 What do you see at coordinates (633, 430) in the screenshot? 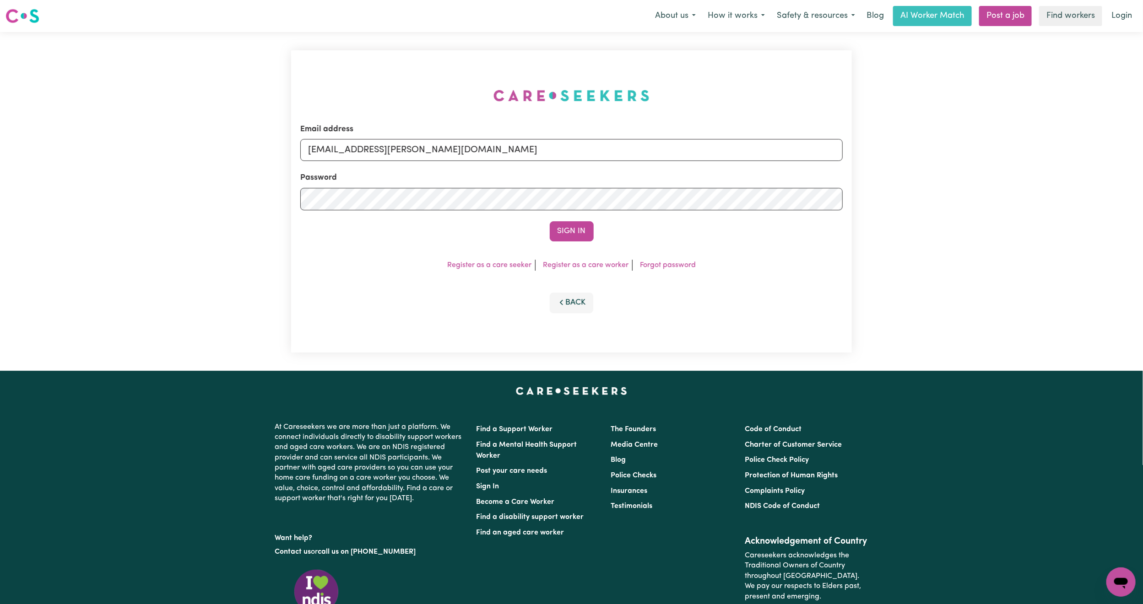
I see `a: The Founders` at bounding box center [633, 430].